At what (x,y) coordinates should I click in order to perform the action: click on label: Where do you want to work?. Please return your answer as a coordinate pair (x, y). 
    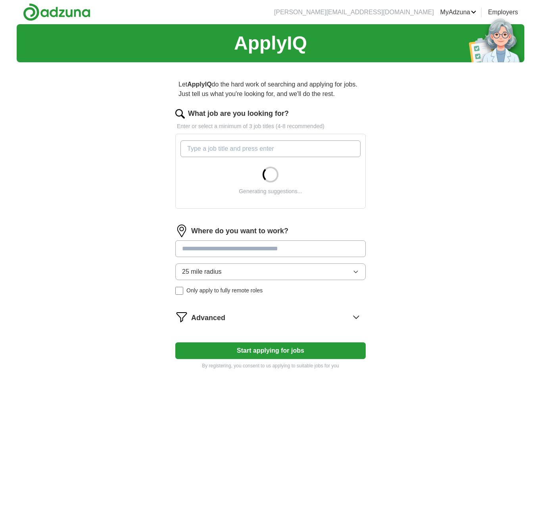
    Looking at the image, I should click on (240, 231).